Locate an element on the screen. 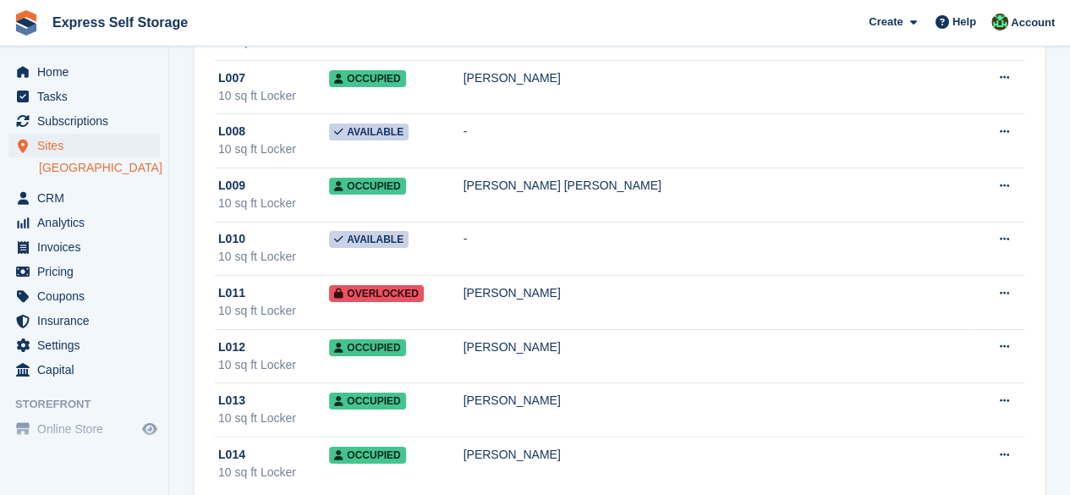 This screenshot has height=495, width=1070. span: Sites is located at coordinates (88, 146).